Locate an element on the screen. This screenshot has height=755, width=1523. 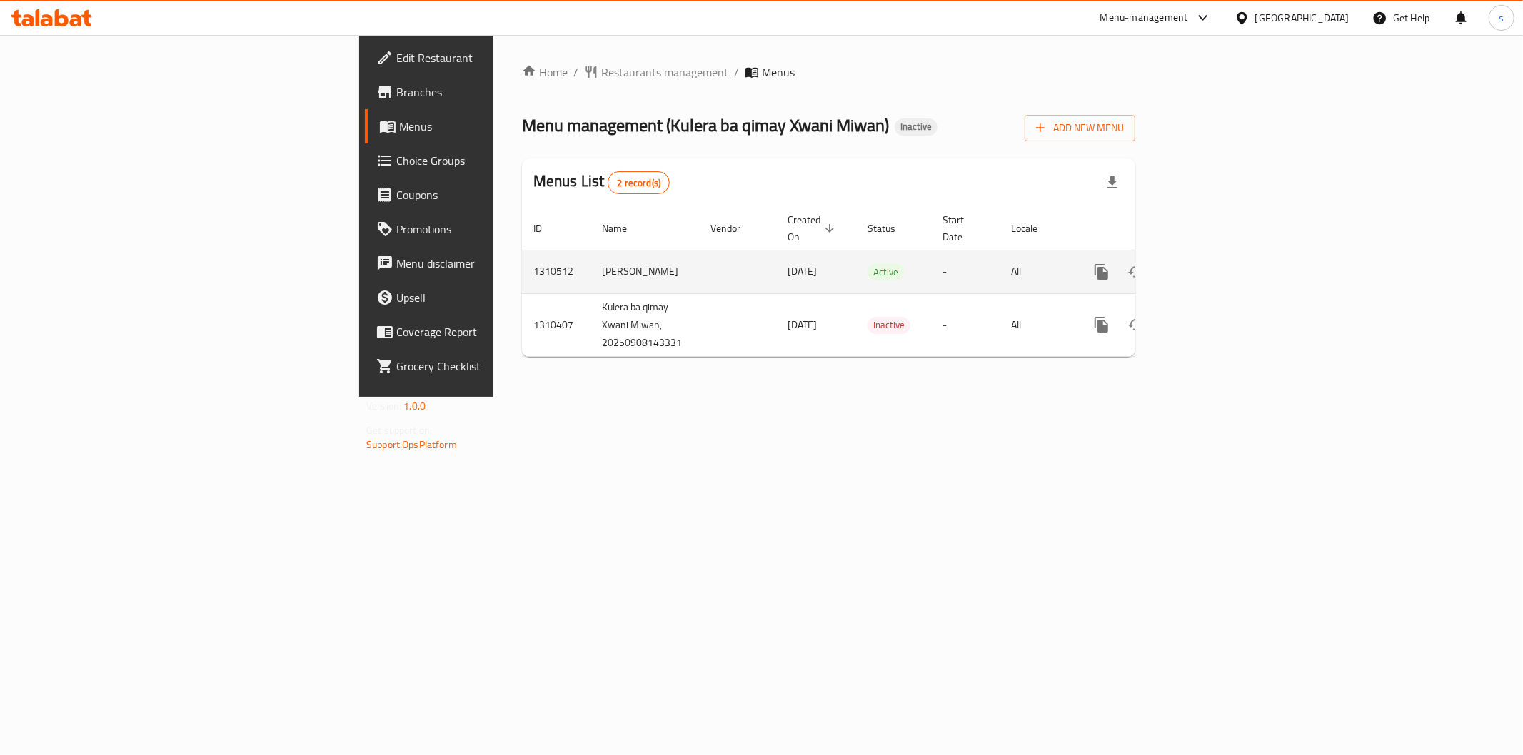
span: s is located at coordinates (1501, 18).